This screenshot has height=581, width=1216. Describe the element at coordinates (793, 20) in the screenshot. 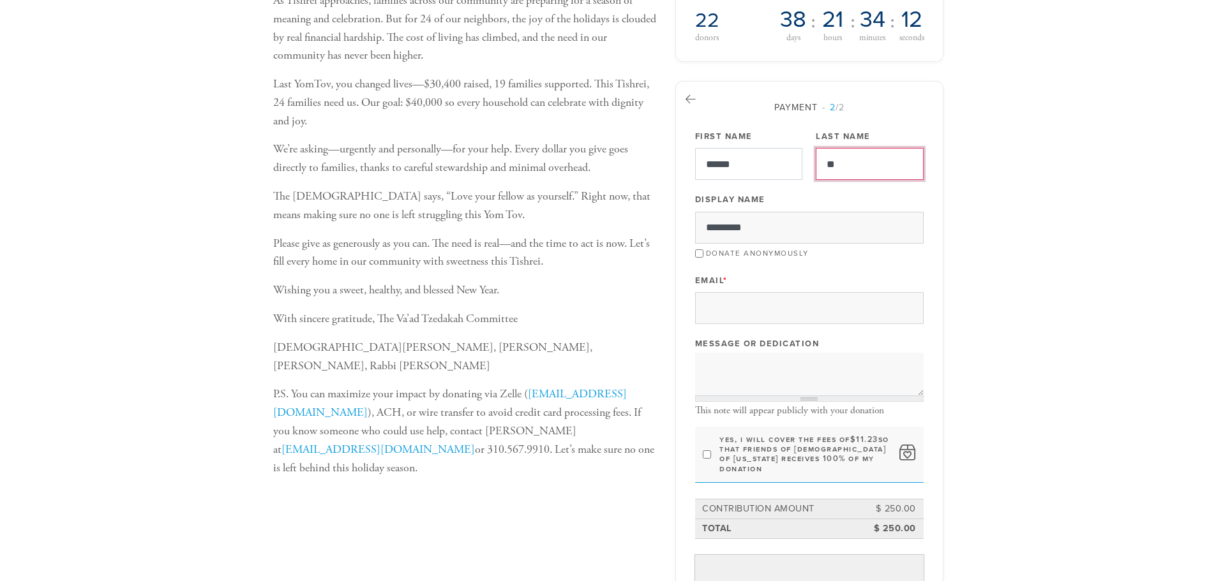

I see `span: 38` at that location.